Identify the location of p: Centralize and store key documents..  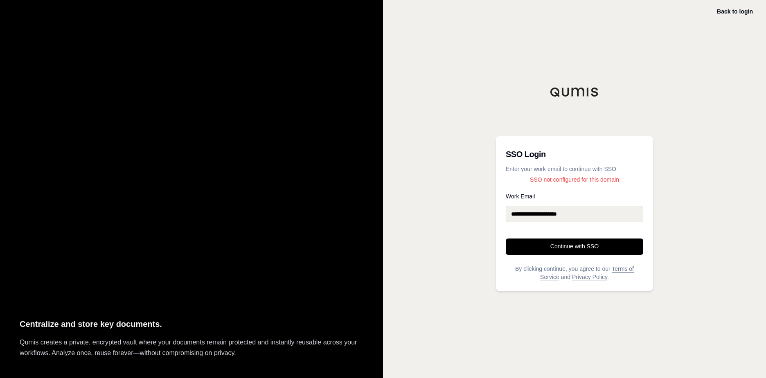
(191, 324).